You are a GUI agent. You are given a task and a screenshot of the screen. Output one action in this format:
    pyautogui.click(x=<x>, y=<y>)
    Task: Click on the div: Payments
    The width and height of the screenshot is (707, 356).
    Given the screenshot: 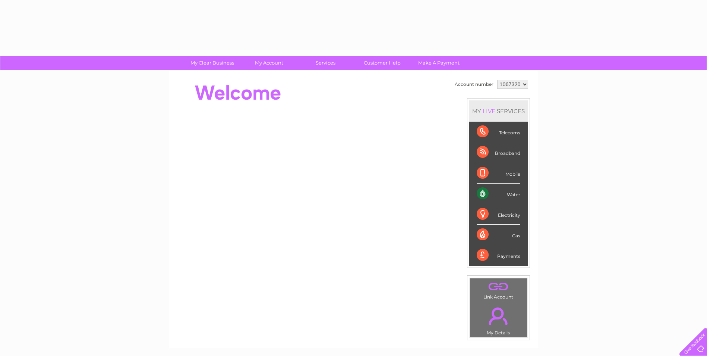 What is the action you would take?
    pyautogui.click(x=498, y=255)
    